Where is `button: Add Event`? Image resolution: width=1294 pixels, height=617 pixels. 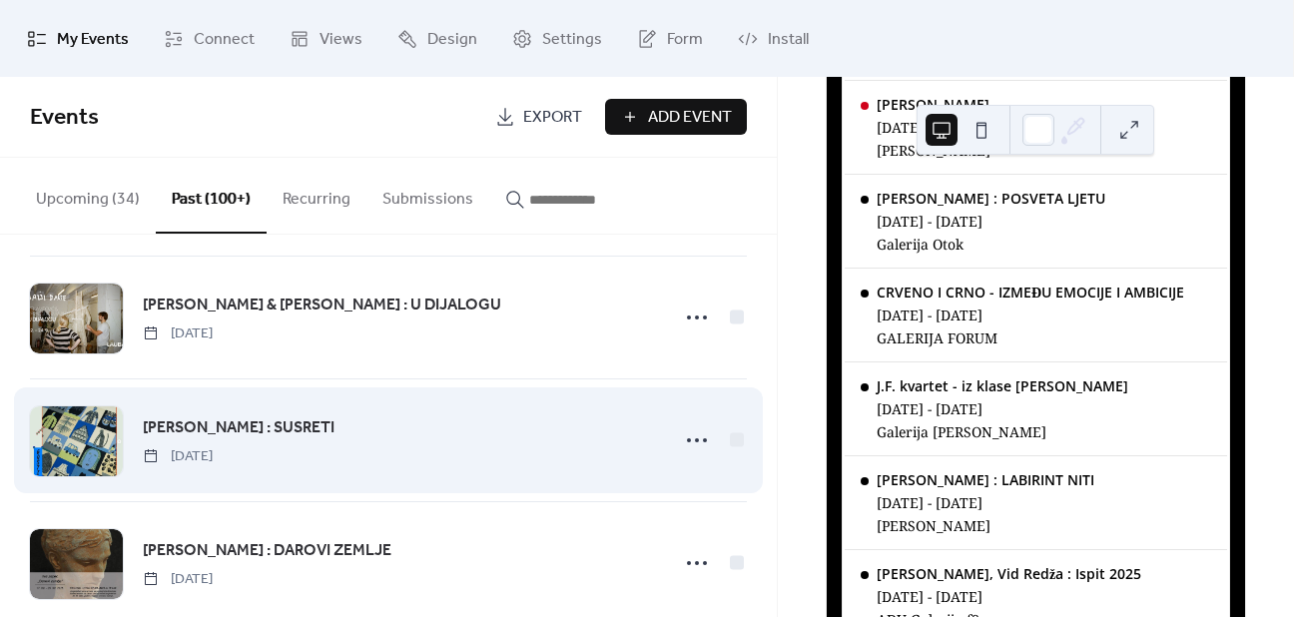
button: Add Event is located at coordinates (676, 117).